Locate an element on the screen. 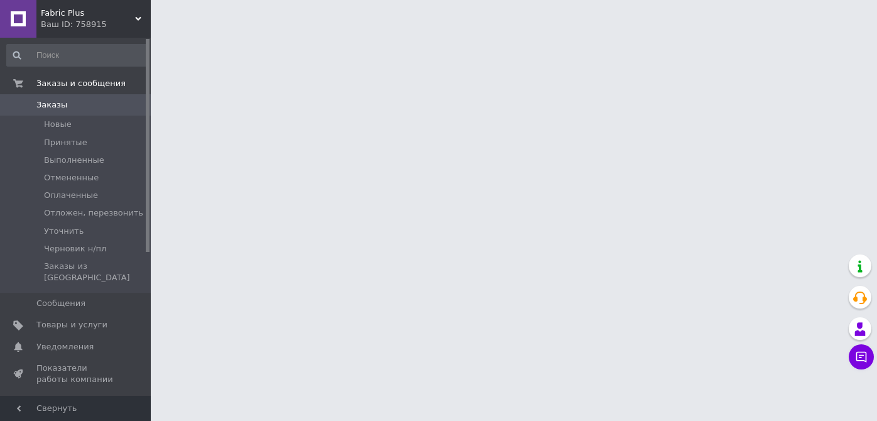  span: Уведомления is located at coordinates (65, 347).